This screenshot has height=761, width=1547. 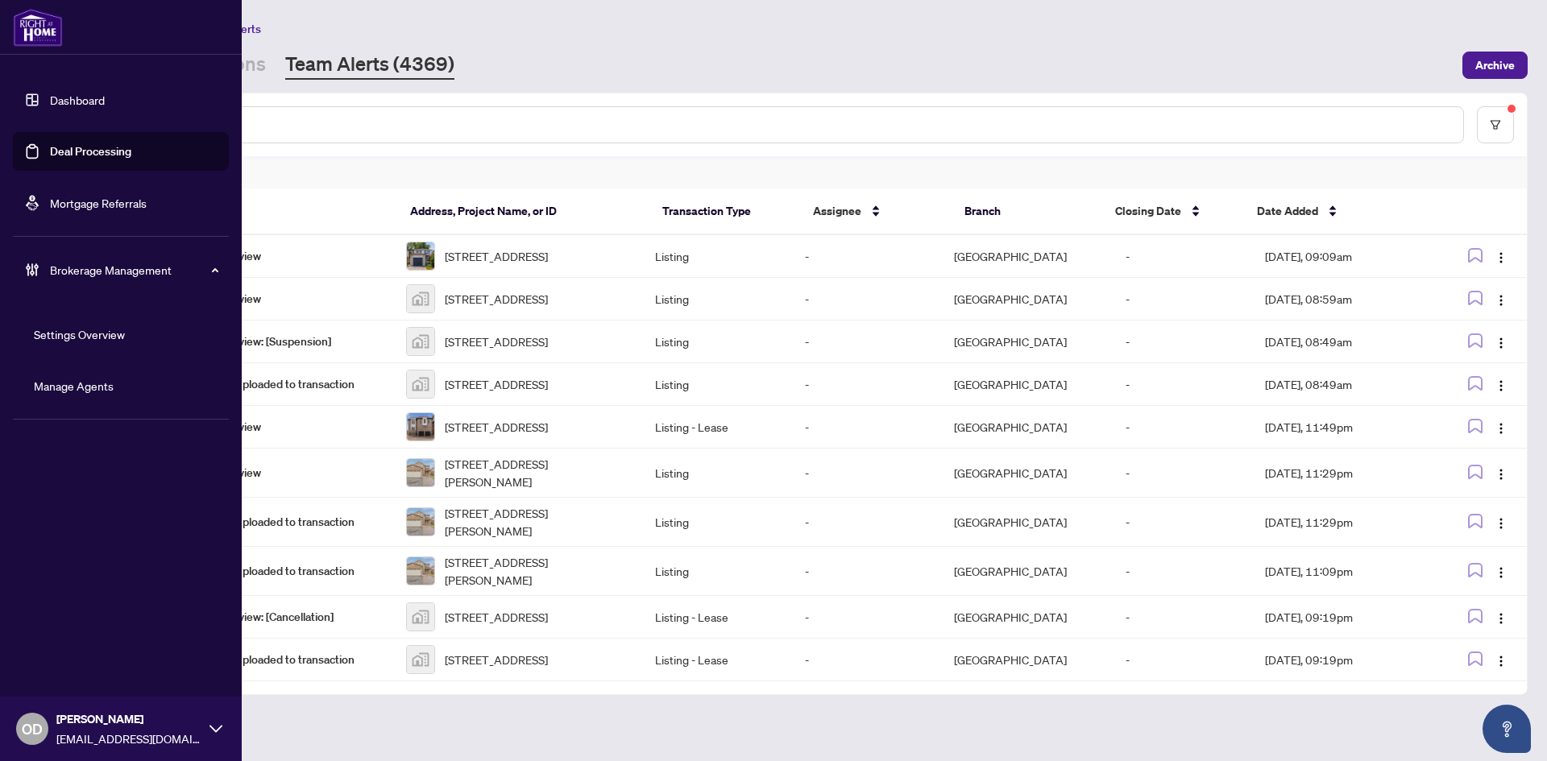 What do you see at coordinates (1495, 125) in the screenshot?
I see `button: filter` at bounding box center [1495, 125].